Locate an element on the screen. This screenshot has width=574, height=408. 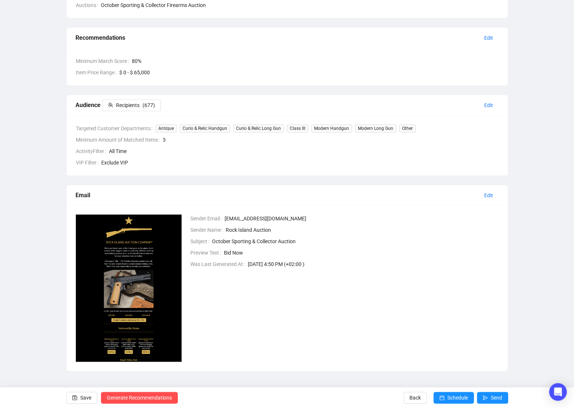
button: Recipients(677) is located at coordinates (131, 105).